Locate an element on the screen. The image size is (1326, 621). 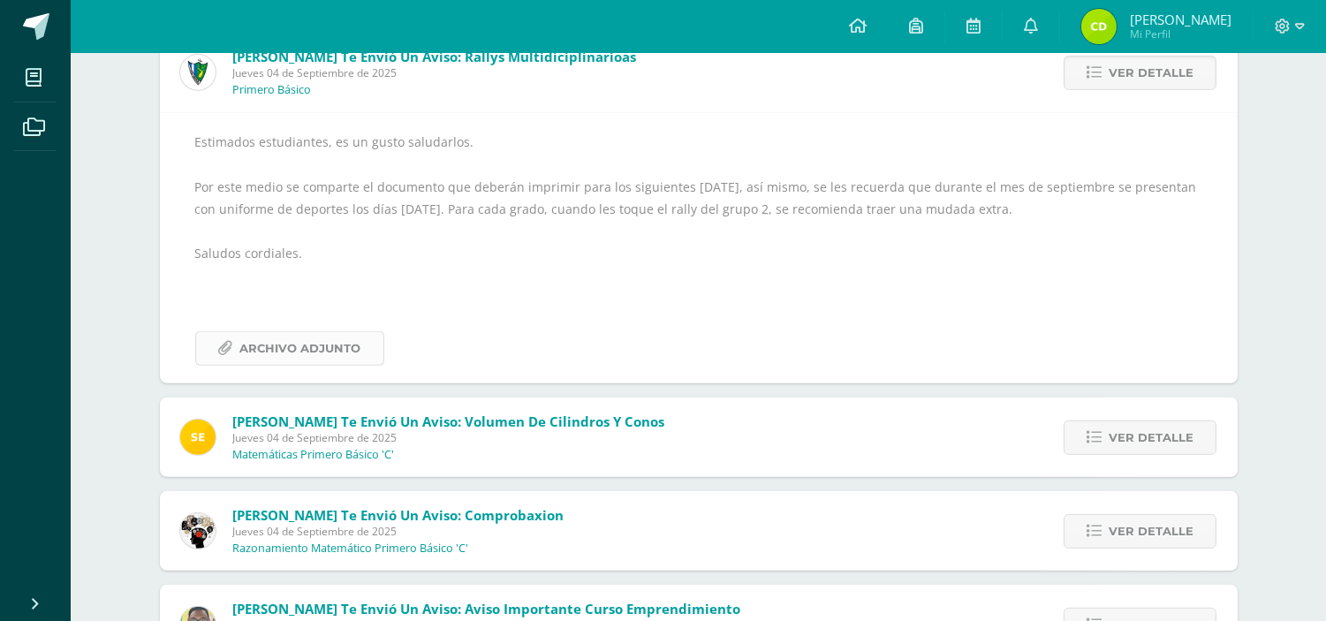
div: Estimados estudiantes, es un gusto saludarlos. Por este medio se comparte el documento que deberá... is located at coordinates (699, 248).